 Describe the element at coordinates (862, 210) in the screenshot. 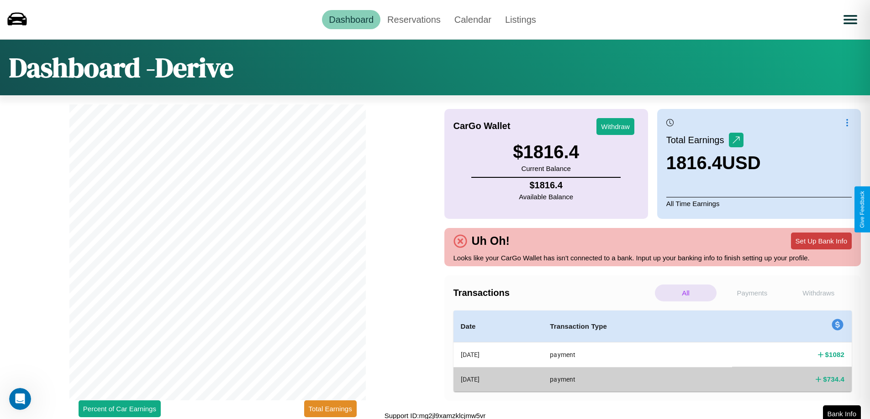

I see `div: Give Feedback` at that location.